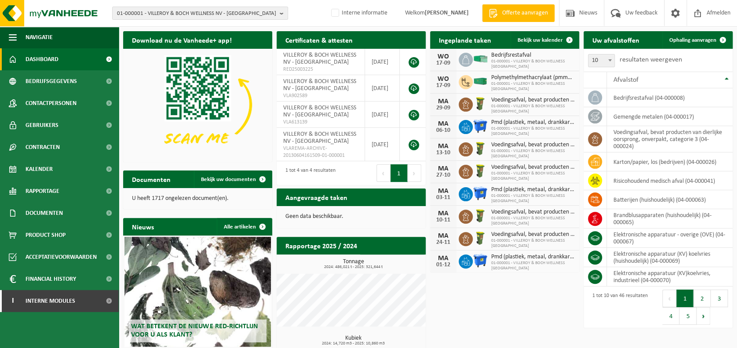 The width and height of the screenshot is (737, 348). Describe the element at coordinates (39, 37) in the screenshot. I see `span: Navigatie` at that location.